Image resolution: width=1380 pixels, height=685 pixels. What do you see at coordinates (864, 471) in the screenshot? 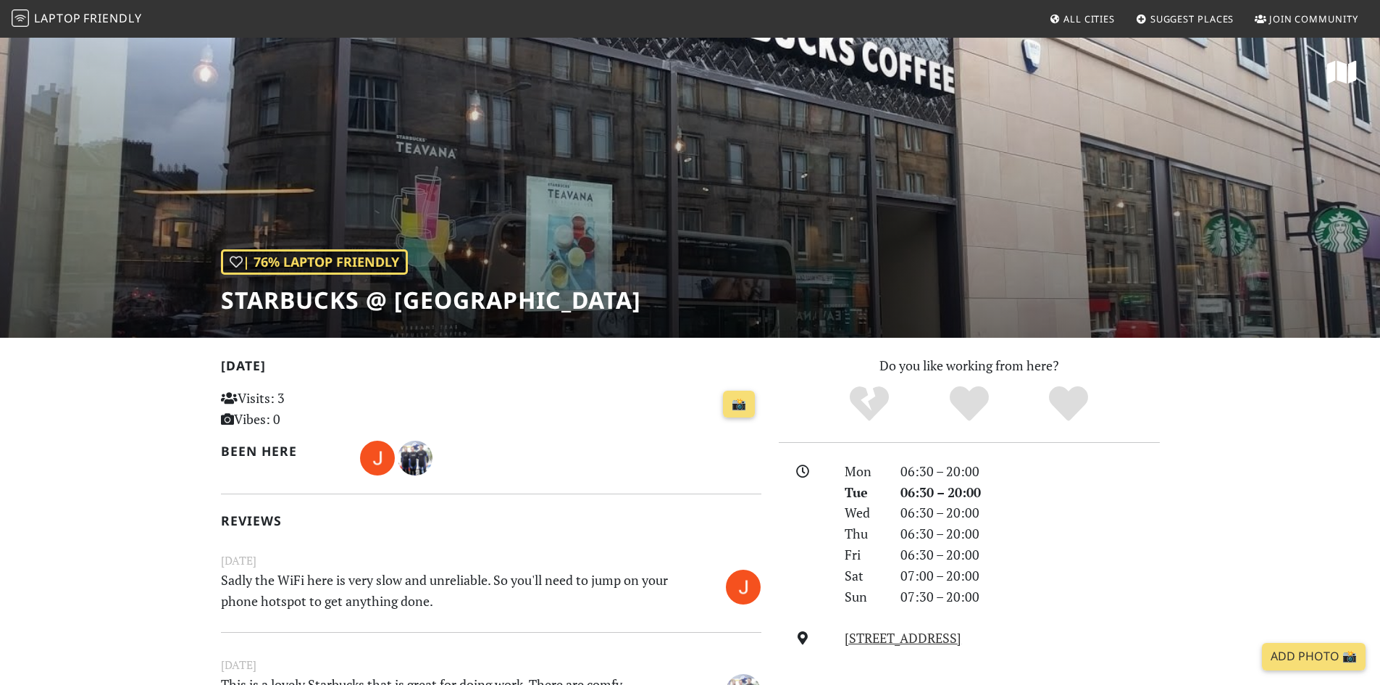
I see `div: Mon` at bounding box center [864, 471].